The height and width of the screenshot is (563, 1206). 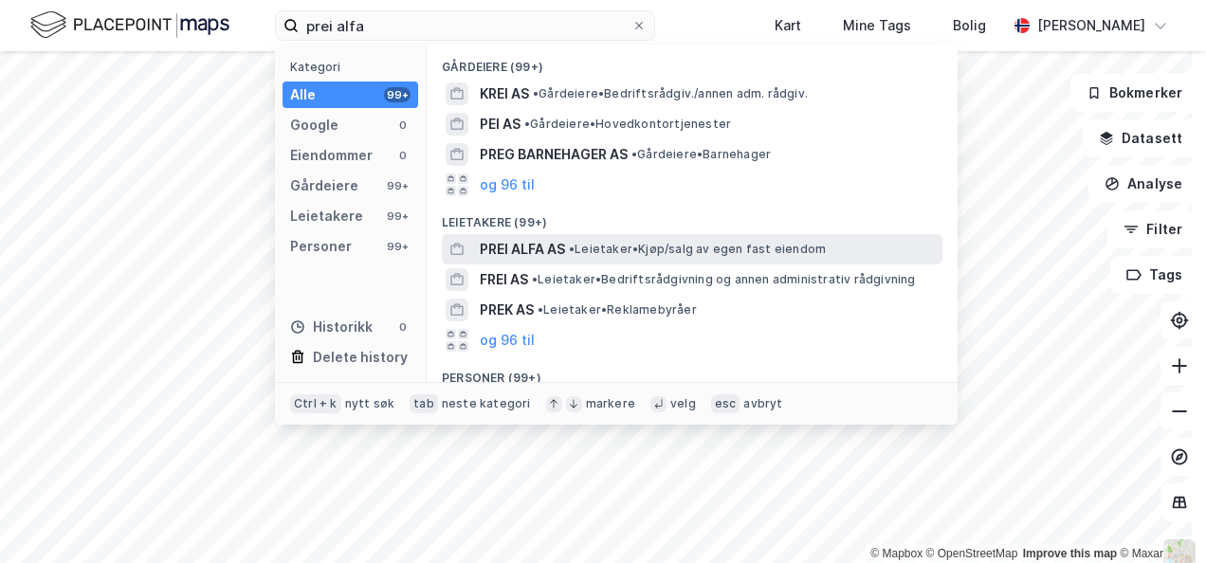 I want to click on input: Søk på adresse, matrikkel, gårdeiere, leietakere eller personer, so click(x=465, y=26).